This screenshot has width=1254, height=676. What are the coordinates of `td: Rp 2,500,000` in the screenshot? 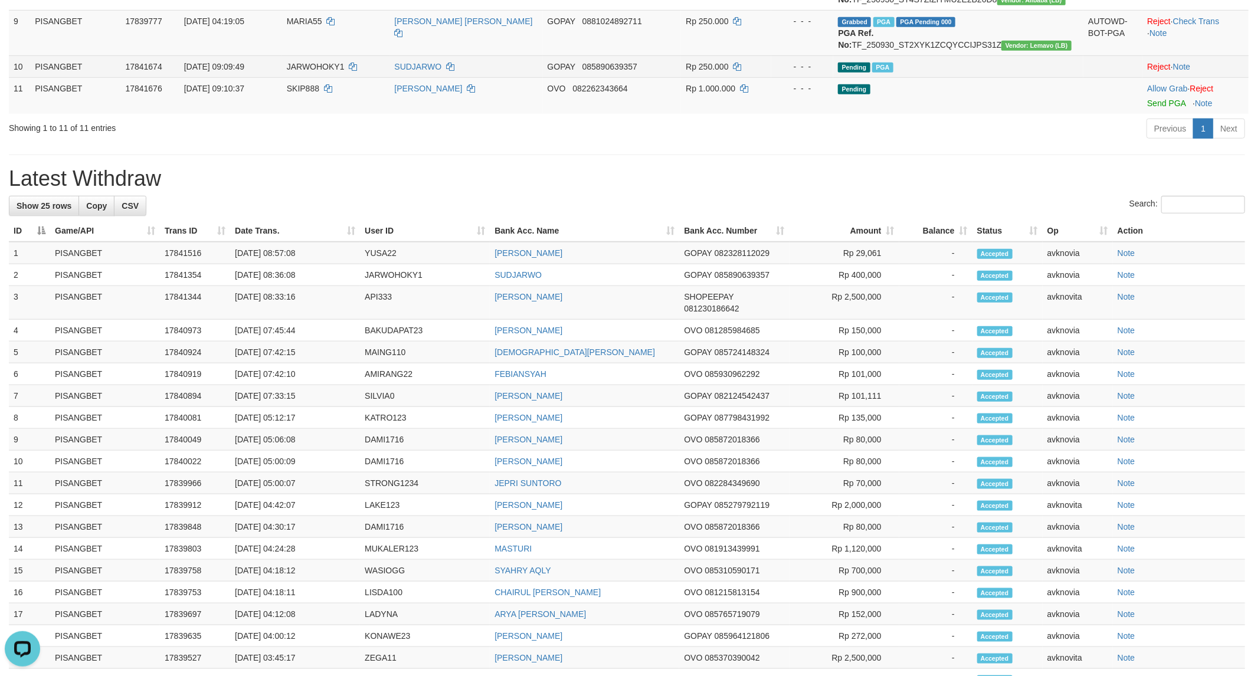 It's located at (844, 303).